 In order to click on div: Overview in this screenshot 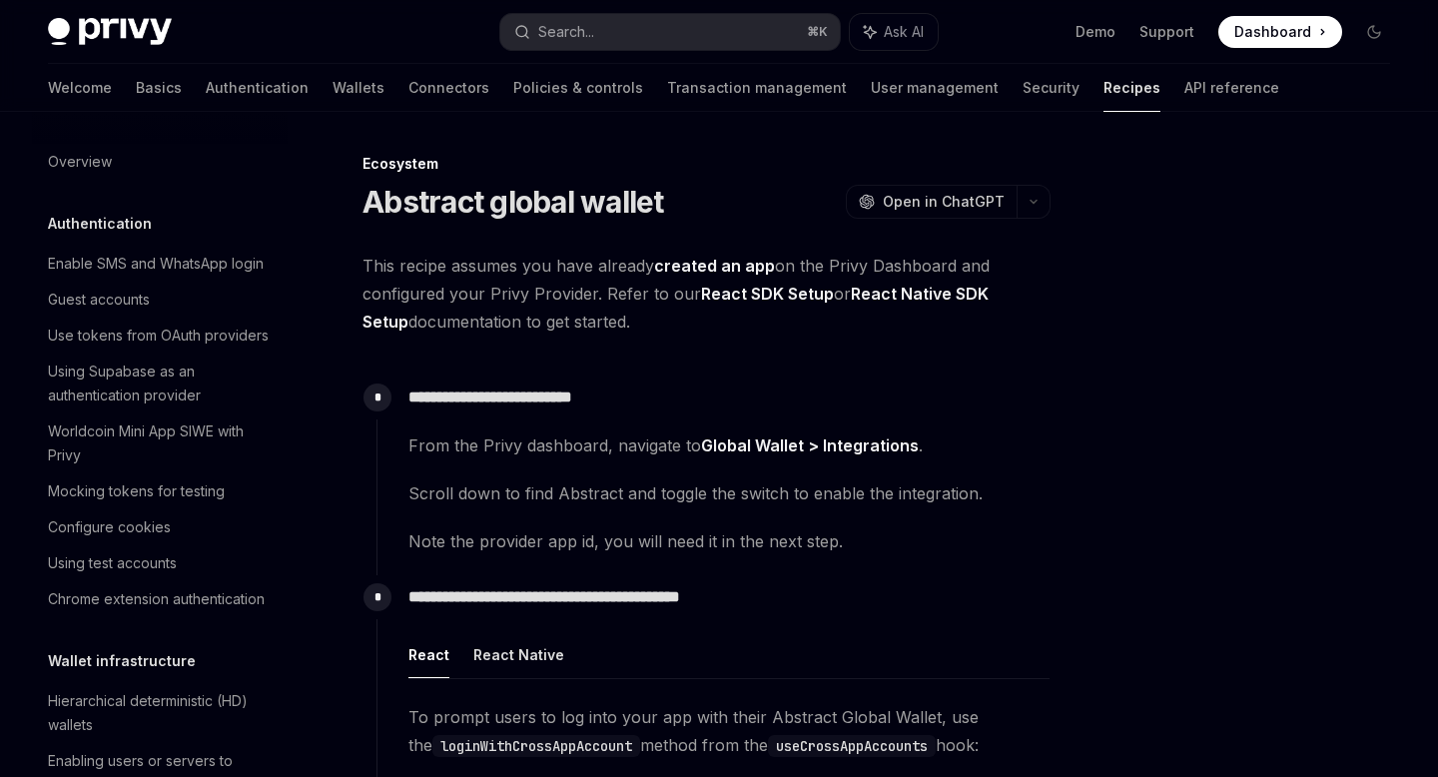, I will do `click(80, 162)`.